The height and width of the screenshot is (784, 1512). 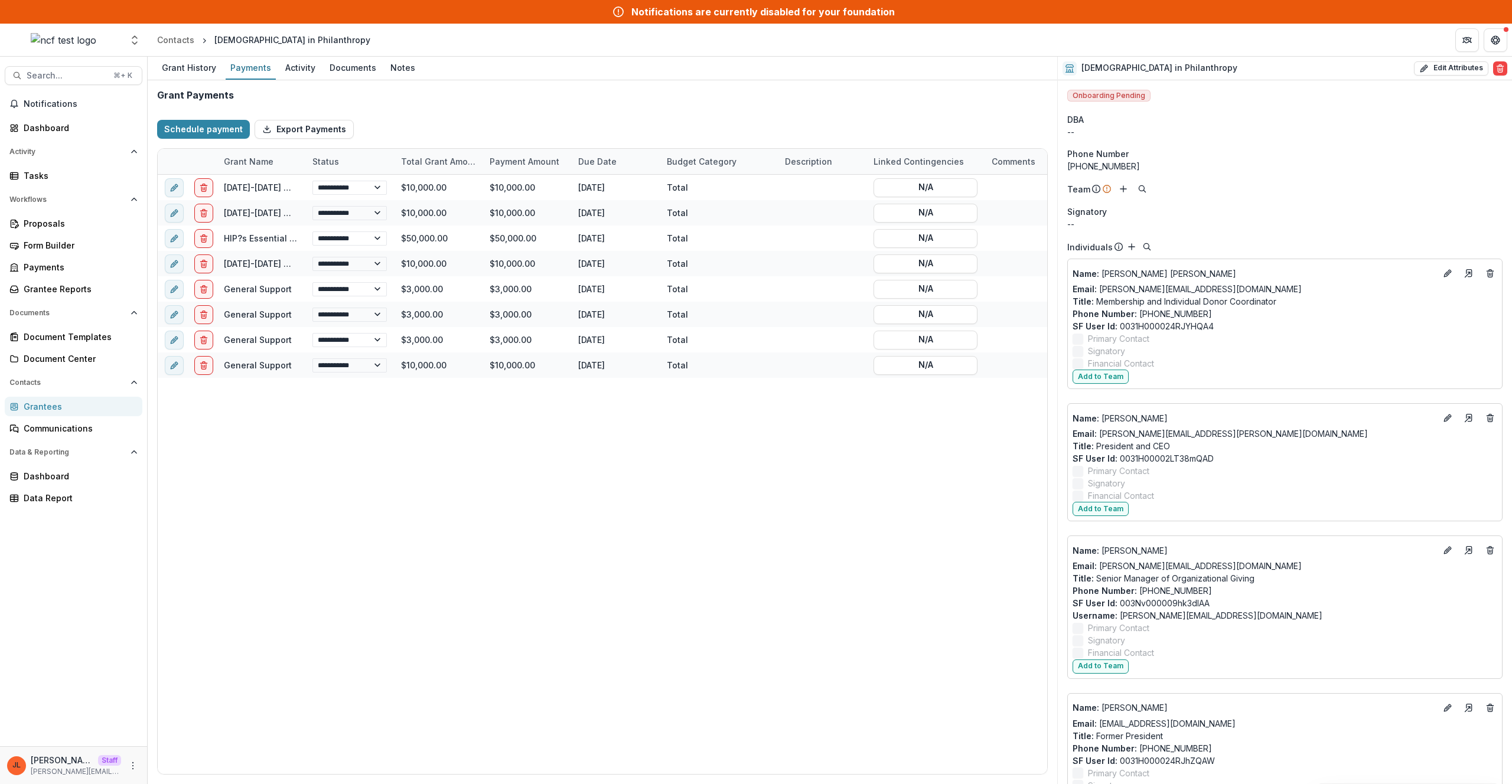 What do you see at coordinates (1284, 445) in the screenshot?
I see `p: President and CEO` at bounding box center [1284, 445].